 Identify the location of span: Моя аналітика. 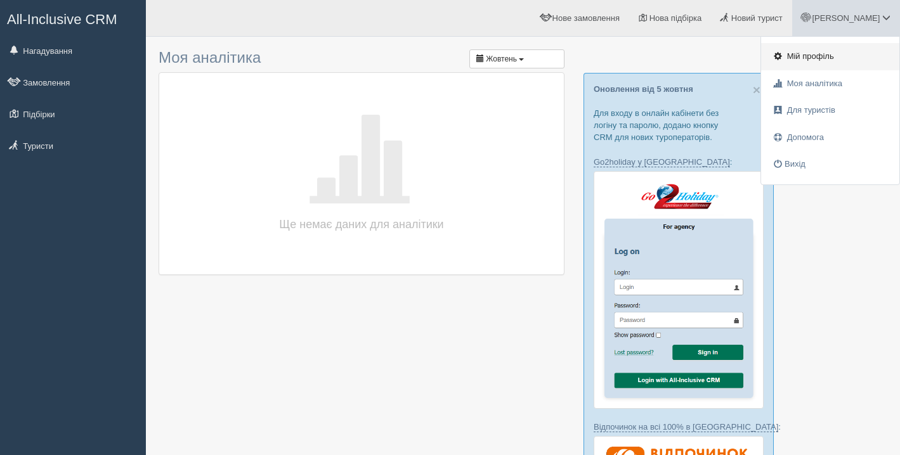
(814, 83).